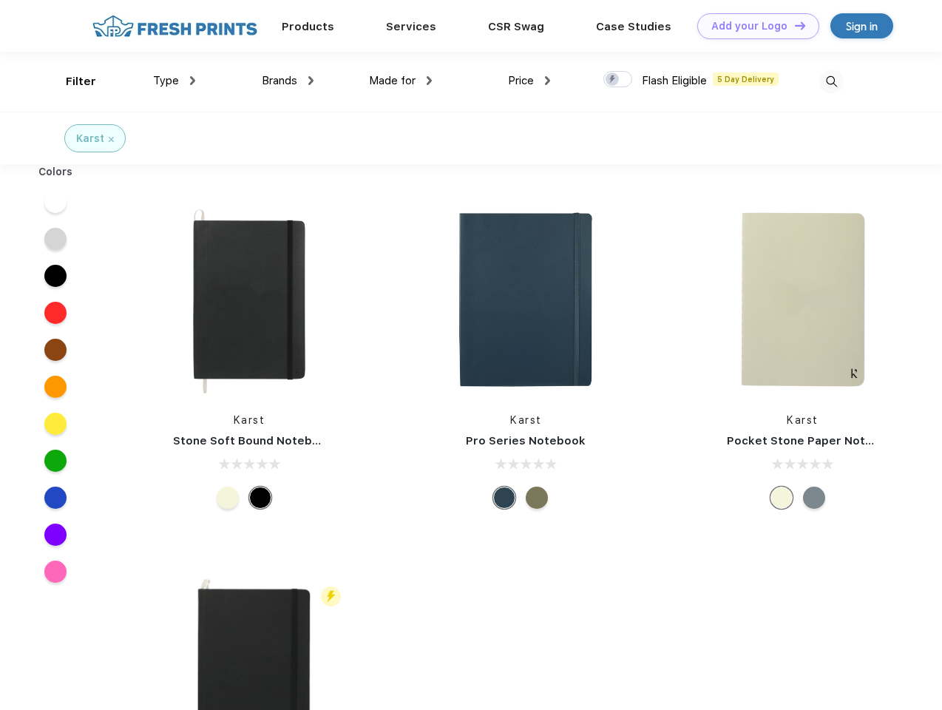  Describe the element at coordinates (166, 81) in the screenshot. I see `span: Type` at that location.